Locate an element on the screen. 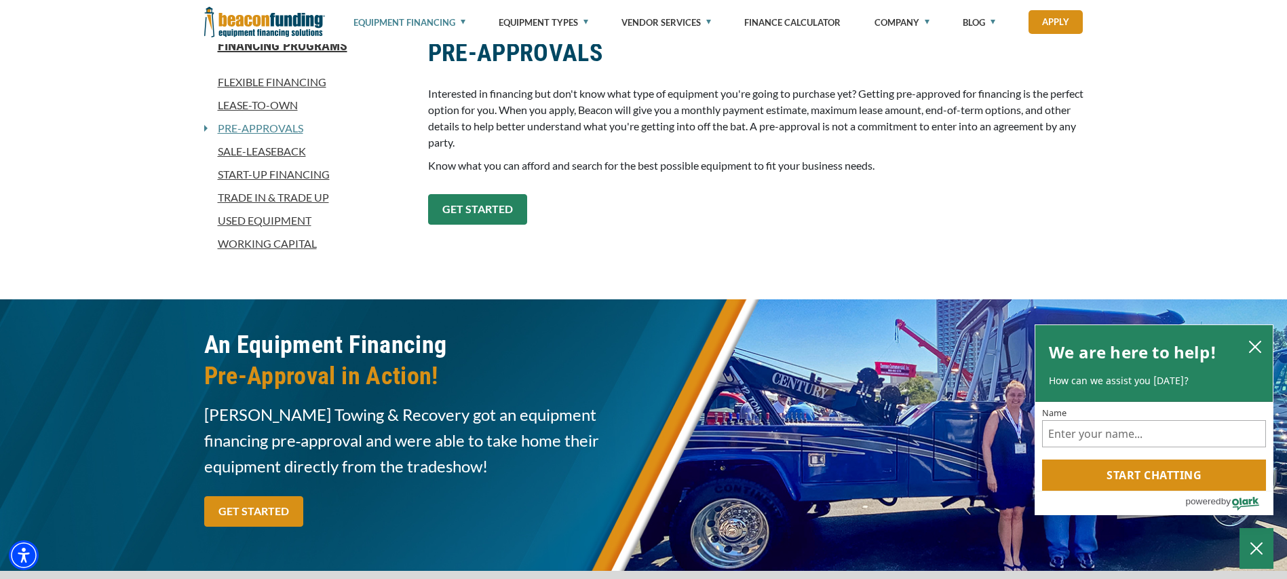  span: by is located at coordinates (1226, 501).